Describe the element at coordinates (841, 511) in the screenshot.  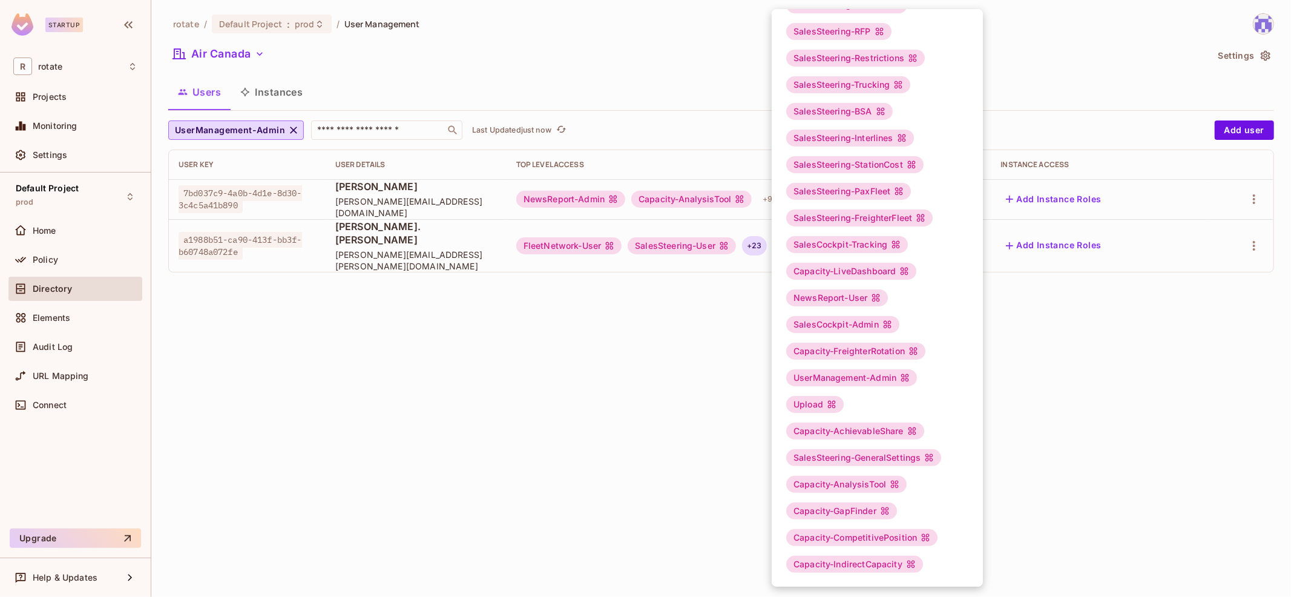
I see `div: Capacity-GapFinder` at that location.